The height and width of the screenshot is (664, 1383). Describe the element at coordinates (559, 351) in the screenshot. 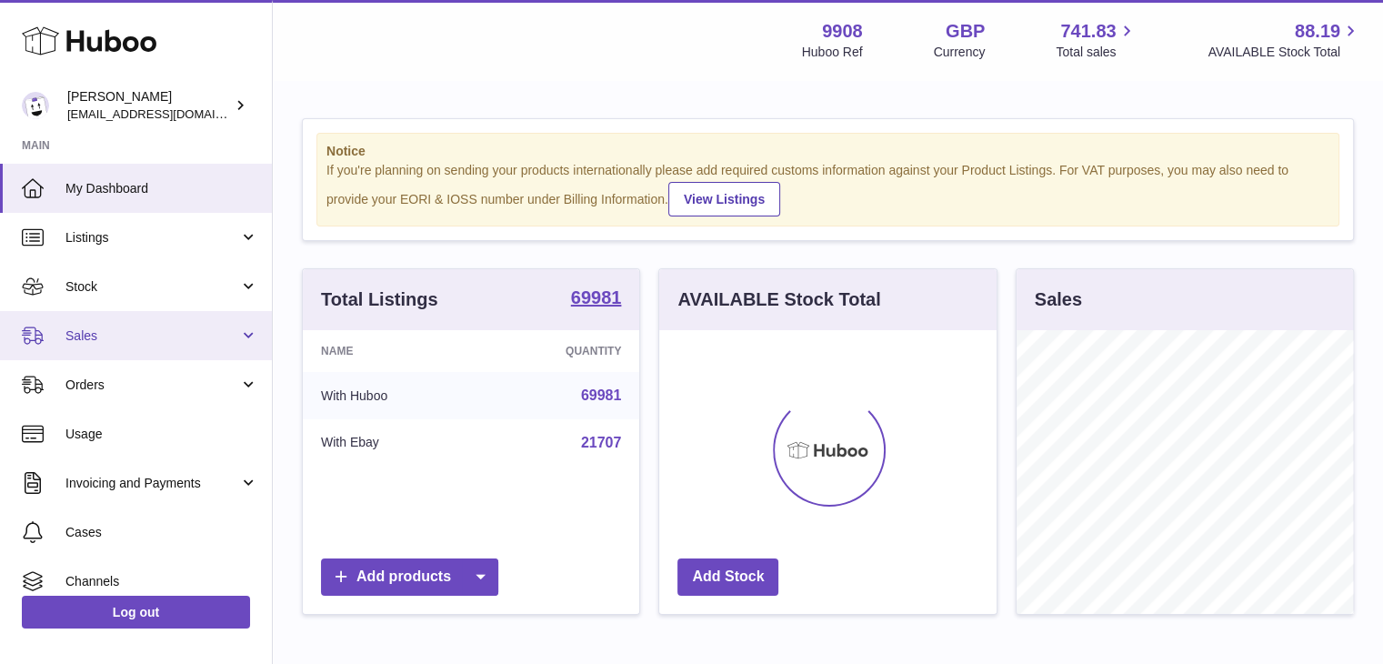

I see `th: Quantity` at that location.